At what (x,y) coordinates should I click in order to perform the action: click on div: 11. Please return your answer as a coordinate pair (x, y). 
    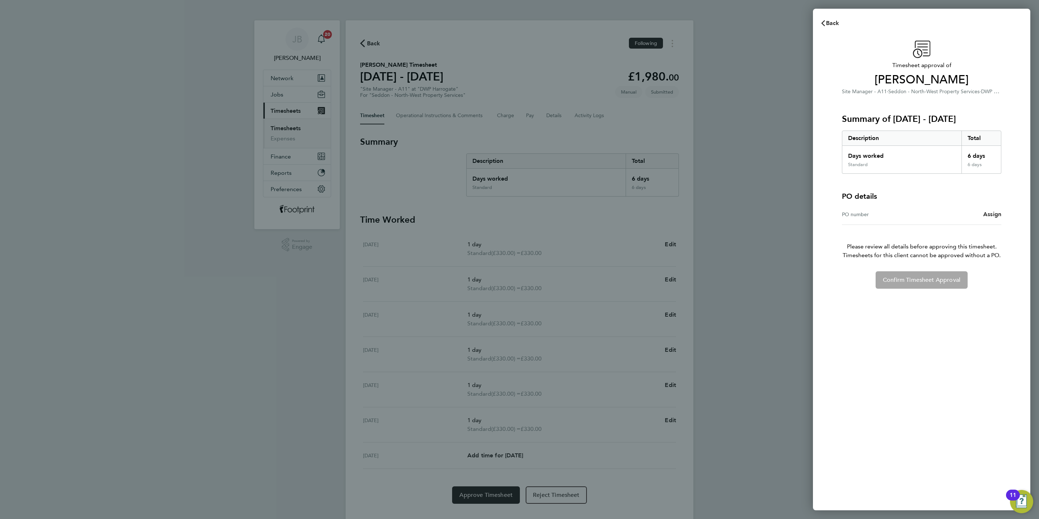
    Looking at the image, I should click on (1013, 499).